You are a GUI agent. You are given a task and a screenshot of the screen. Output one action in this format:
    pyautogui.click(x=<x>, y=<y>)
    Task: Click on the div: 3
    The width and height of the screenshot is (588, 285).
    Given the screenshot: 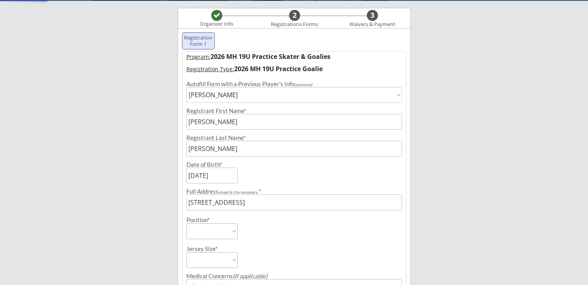 What is the action you would take?
    pyautogui.click(x=372, y=15)
    